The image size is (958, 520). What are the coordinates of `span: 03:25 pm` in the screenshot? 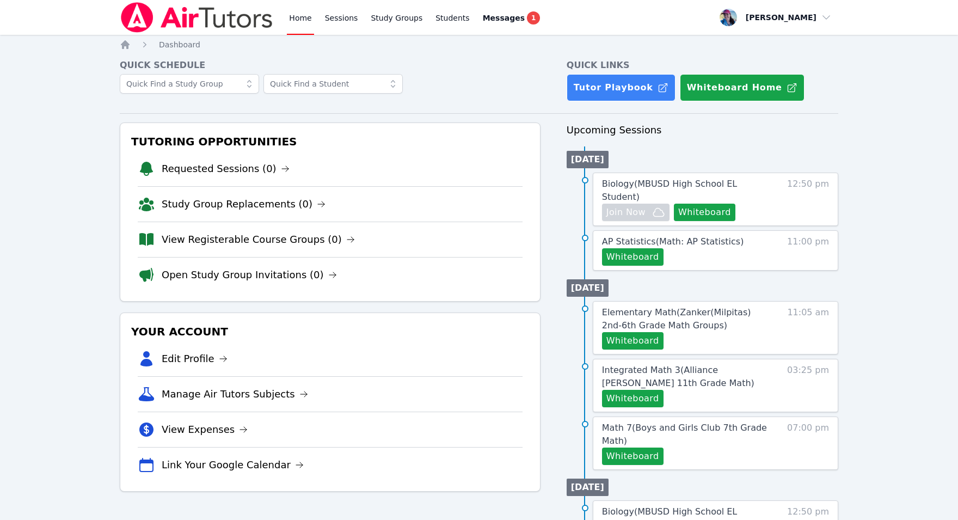 It's located at (808, 385).